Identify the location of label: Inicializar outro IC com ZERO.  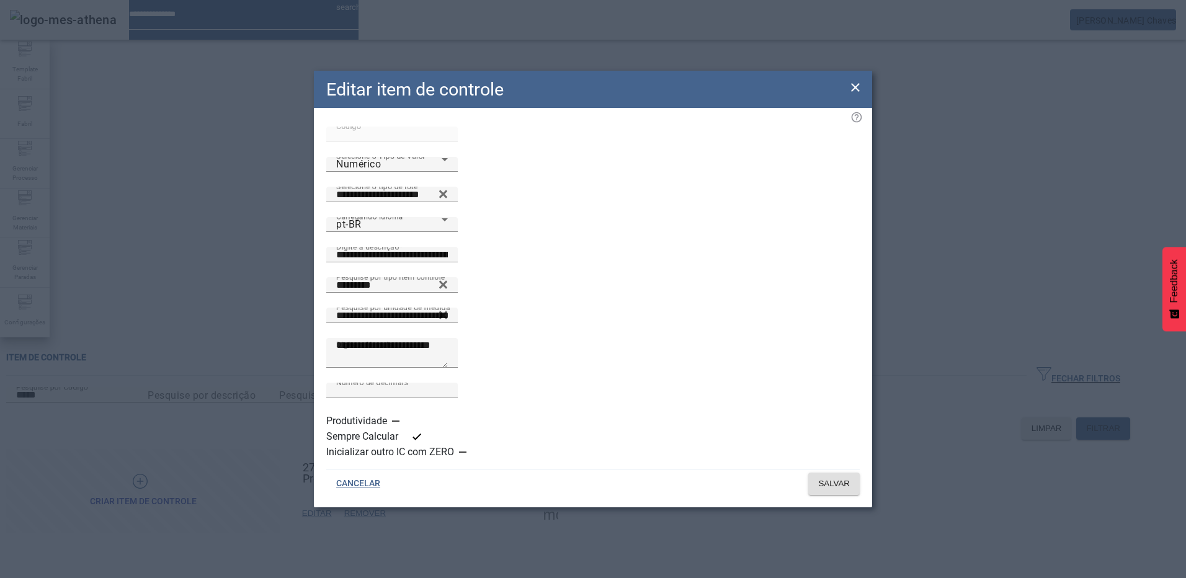
(391, 452).